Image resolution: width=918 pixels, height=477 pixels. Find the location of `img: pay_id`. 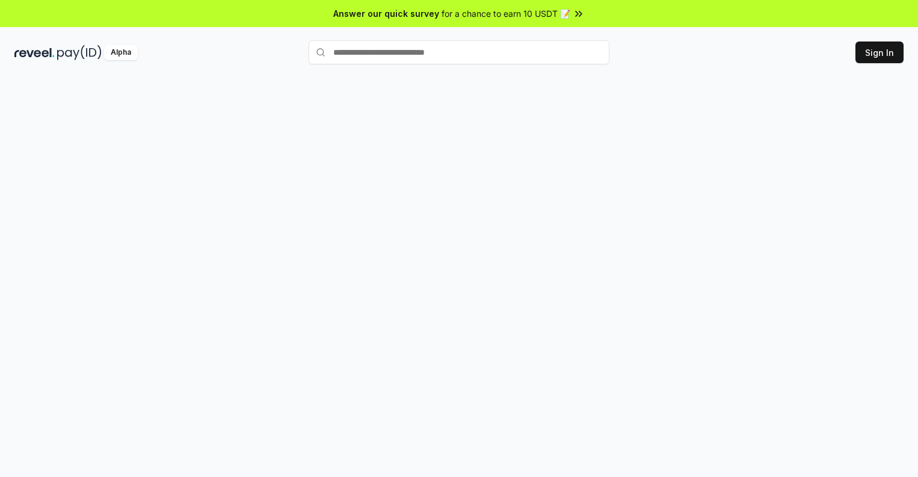

img: pay_id is located at coordinates (79, 52).